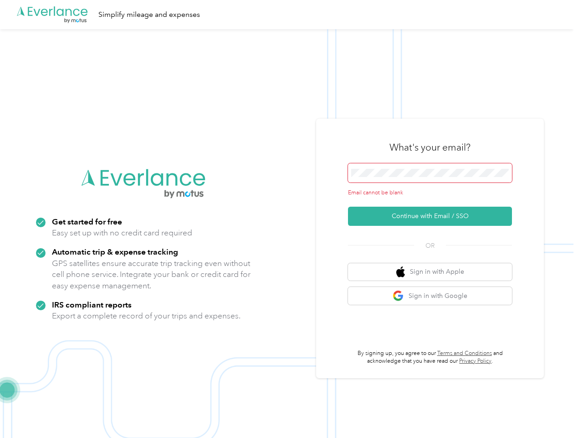 The image size is (578, 438). What do you see at coordinates (430, 193) in the screenshot?
I see `div: Email cannot be blank` at bounding box center [430, 193].